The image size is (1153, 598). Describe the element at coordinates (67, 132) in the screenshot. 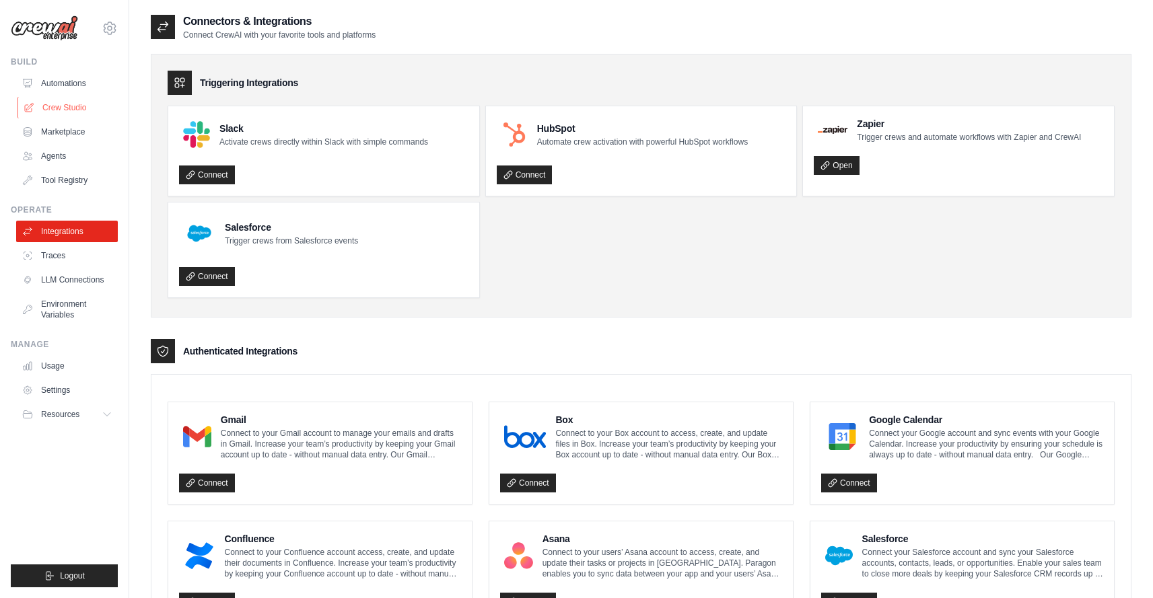

I see `a: Marketplace` at that location.